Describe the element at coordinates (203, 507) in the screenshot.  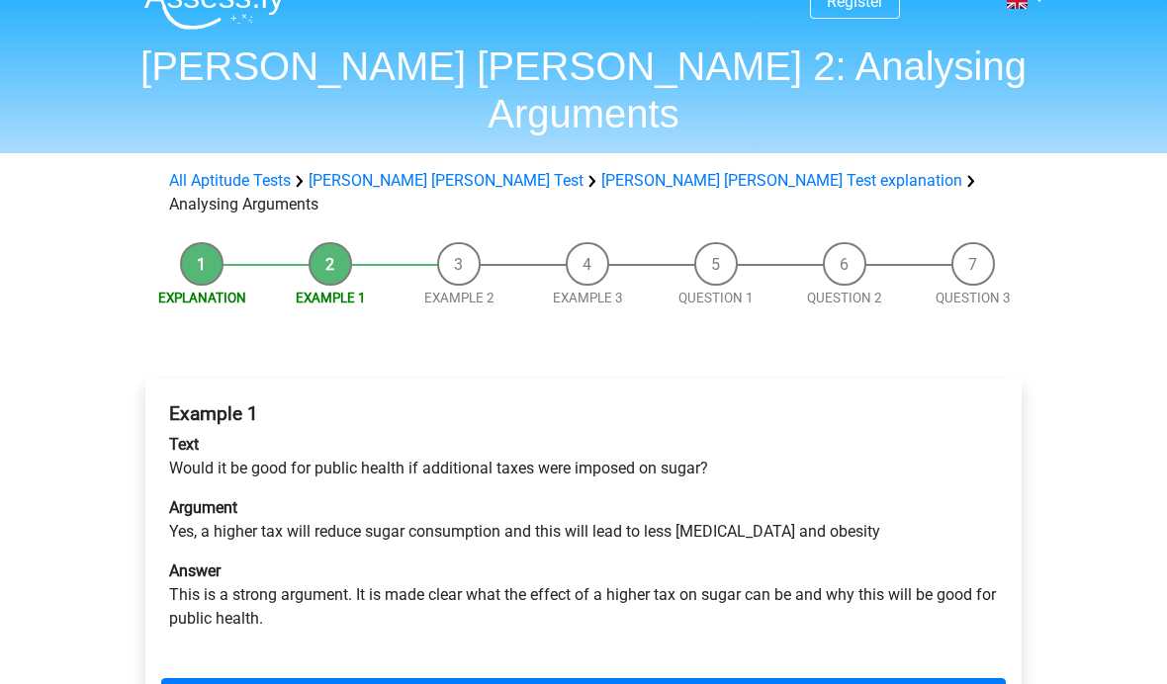
I see `b: Argument` at that location.